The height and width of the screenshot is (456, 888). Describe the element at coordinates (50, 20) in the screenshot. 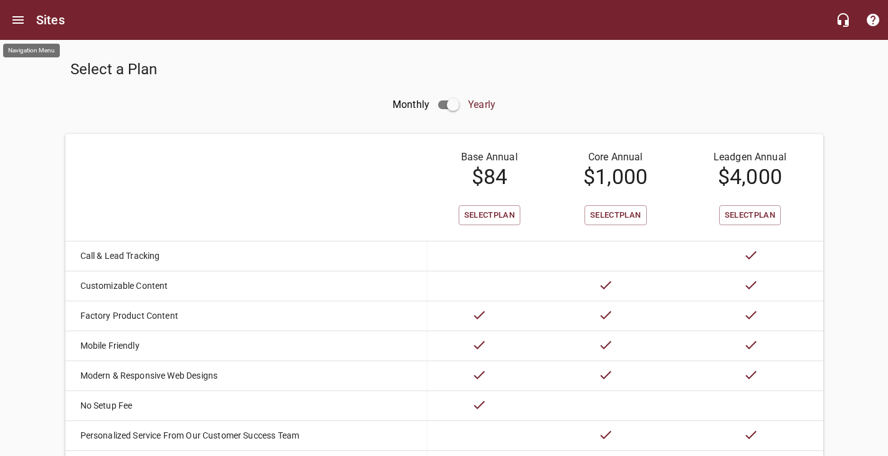

I see `h6: Sites` at that location.